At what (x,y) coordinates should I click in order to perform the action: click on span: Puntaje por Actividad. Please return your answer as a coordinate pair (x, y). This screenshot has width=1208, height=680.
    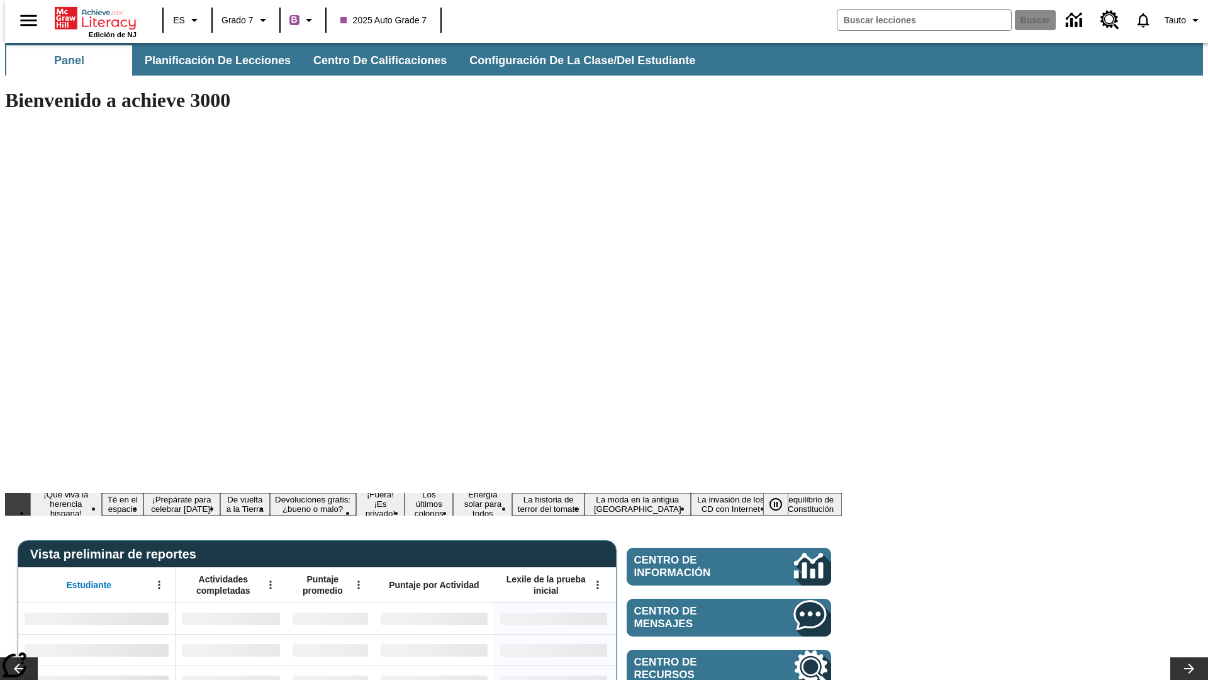
    Looking at the image, I should click on (434, 585).